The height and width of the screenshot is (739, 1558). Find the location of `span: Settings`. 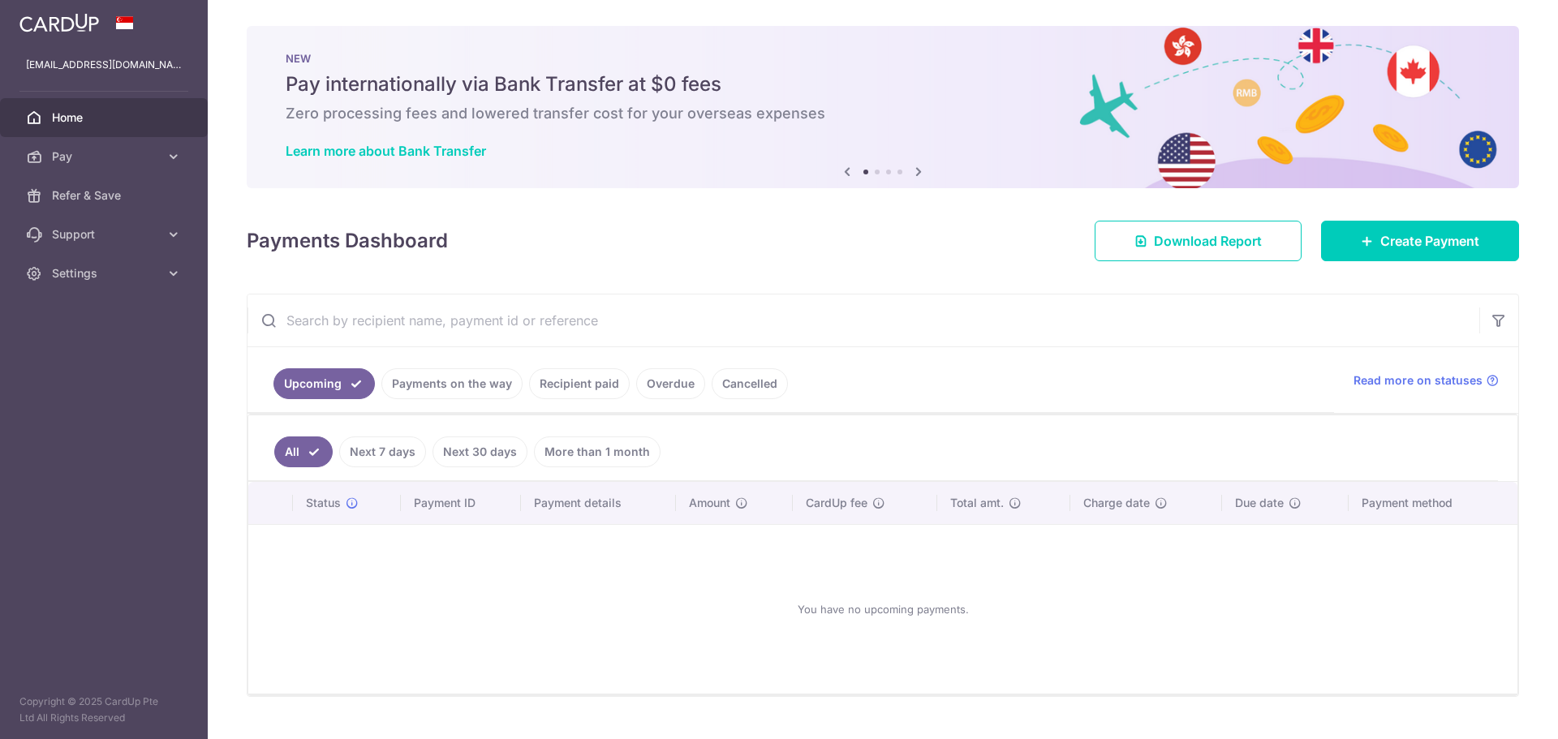

span: Settings is located at coordinates (105, 273).